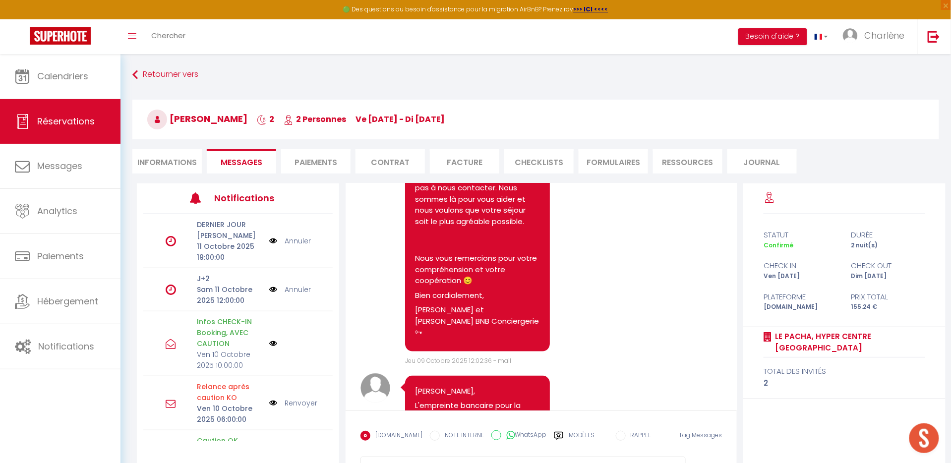  What do you see at coordinates (591, 9) in the screenshot?
I see `a: >>> ICI <<<<` at bounding box center [591, 9].